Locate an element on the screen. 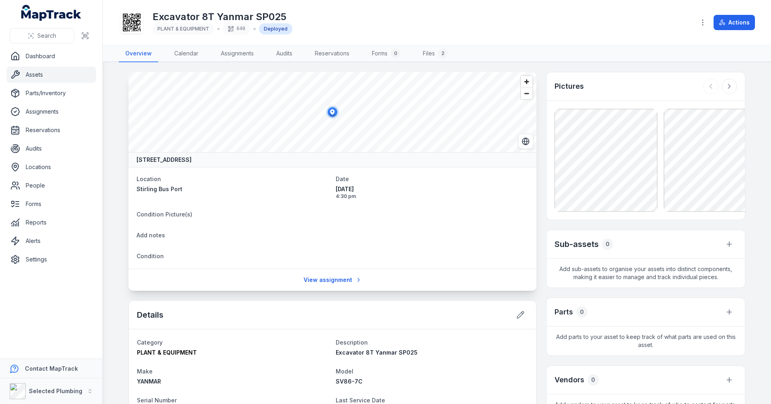 The width and height of the screenshot is (771, 404). button: Actions is located at coordinates (734, 22).